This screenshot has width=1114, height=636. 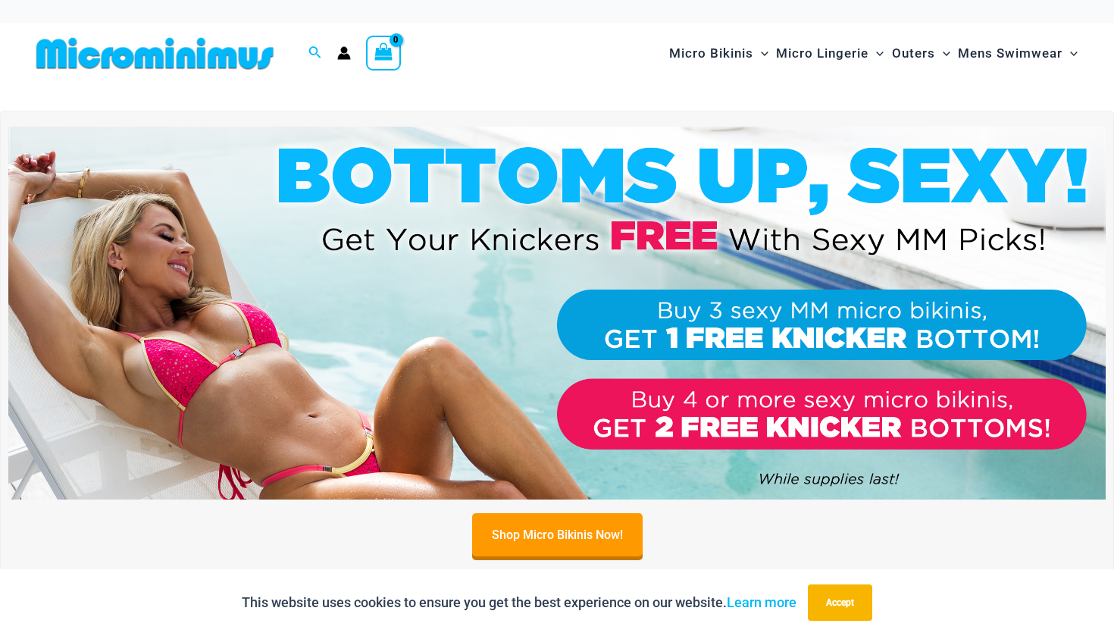 What do you see at coordinates (873, 53) in the screenshot?
I see `nav: Site Navigation` at bounding box center [873, 53].